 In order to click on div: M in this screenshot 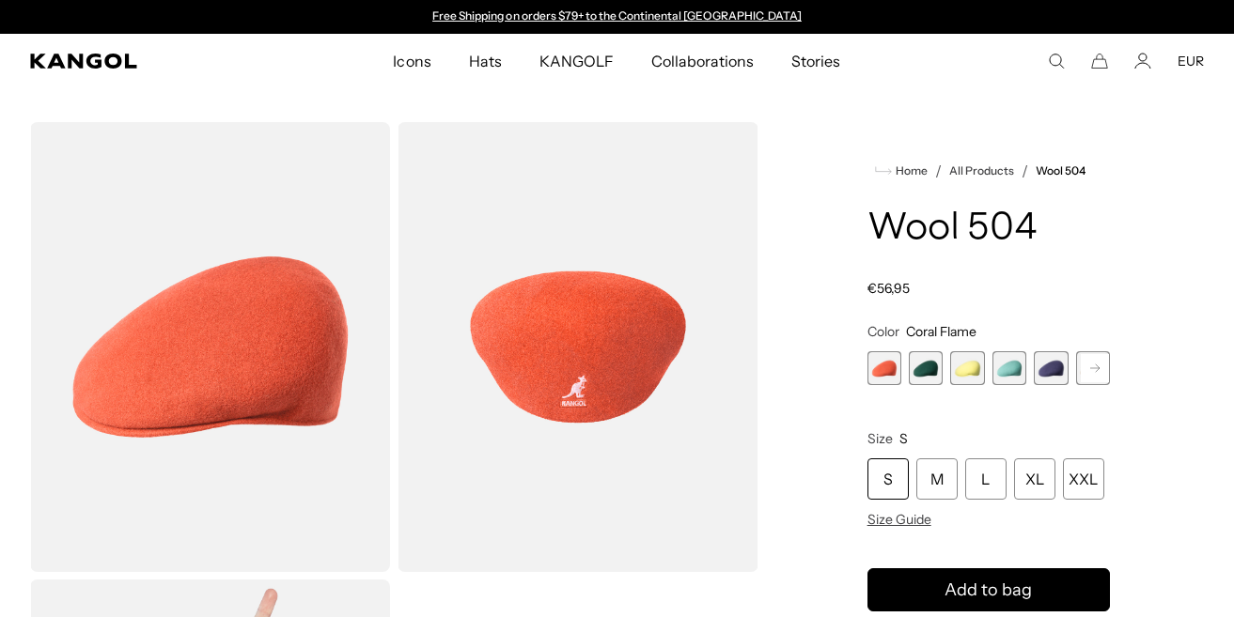, I will do `click(937, 479)`.